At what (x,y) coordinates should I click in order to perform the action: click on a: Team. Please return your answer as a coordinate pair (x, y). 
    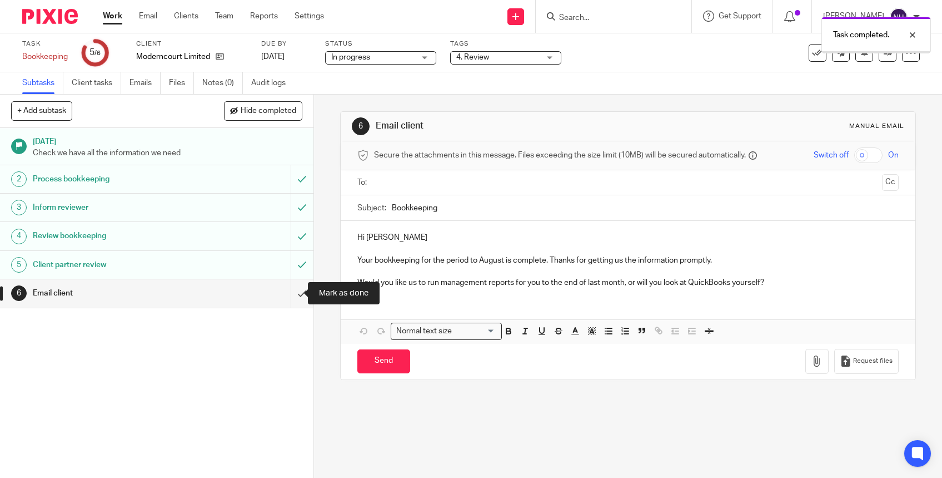
    Looking at the image, I should click on (224, 16).